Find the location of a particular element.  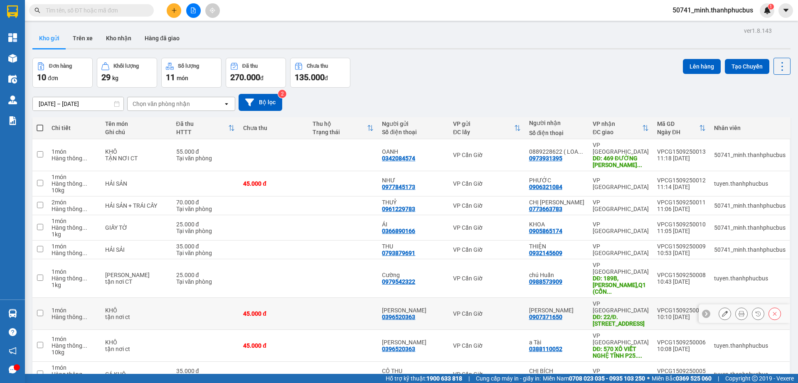

div: VPCG1509250013 is located at coordinates (681, 152).